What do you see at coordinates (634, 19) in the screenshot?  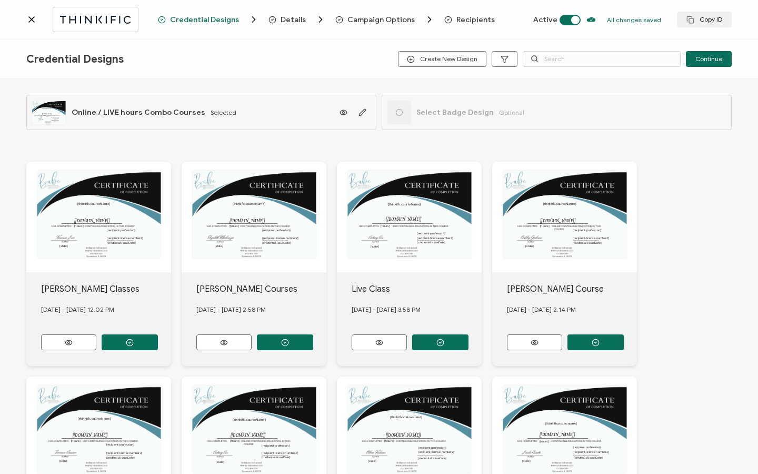 I see `p: All changes saved` at bounding box center [634, 19].